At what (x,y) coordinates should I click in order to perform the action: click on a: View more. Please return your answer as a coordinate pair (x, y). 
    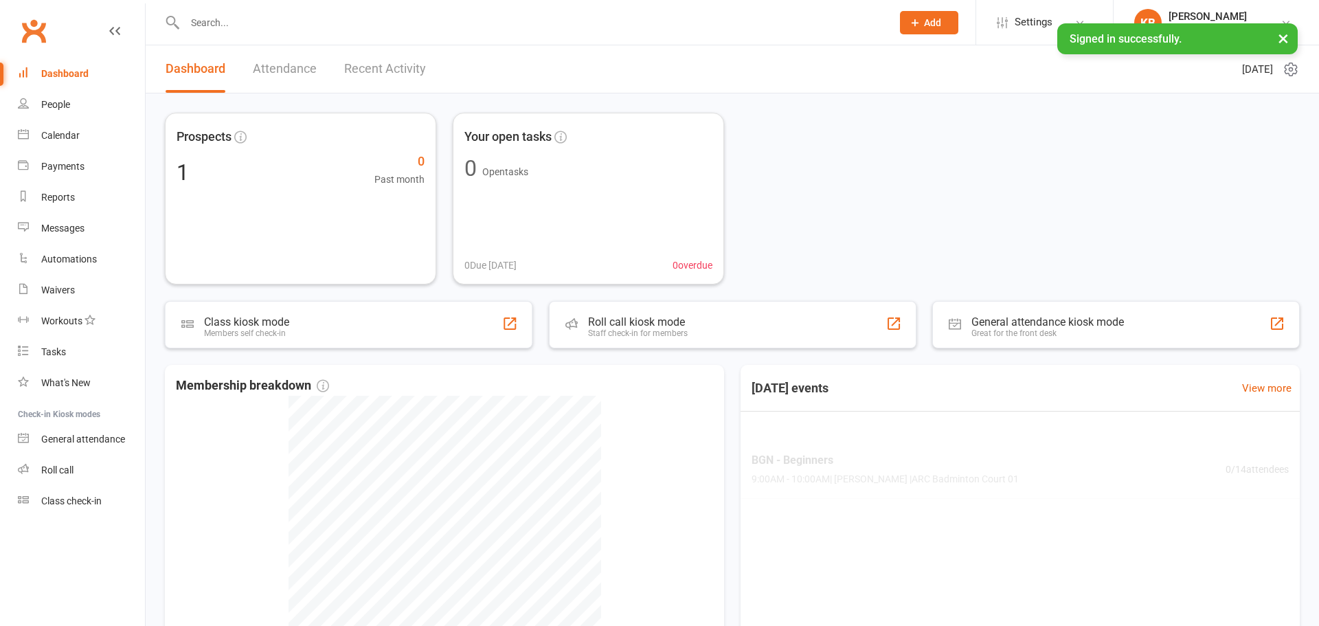
    Looking at the image, I should click on (1267, 388).